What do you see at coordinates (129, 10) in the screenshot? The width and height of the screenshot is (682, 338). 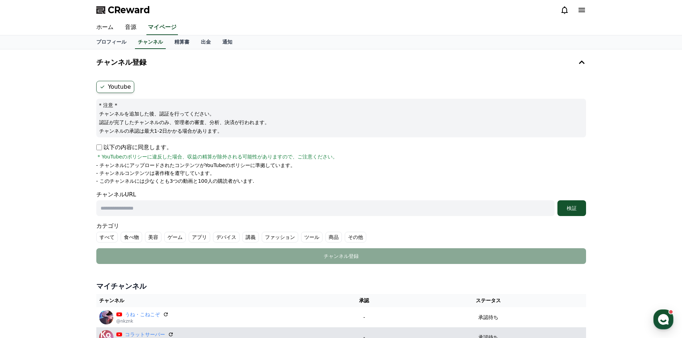 I see `span: CReward` at bounding box center [129, 10].